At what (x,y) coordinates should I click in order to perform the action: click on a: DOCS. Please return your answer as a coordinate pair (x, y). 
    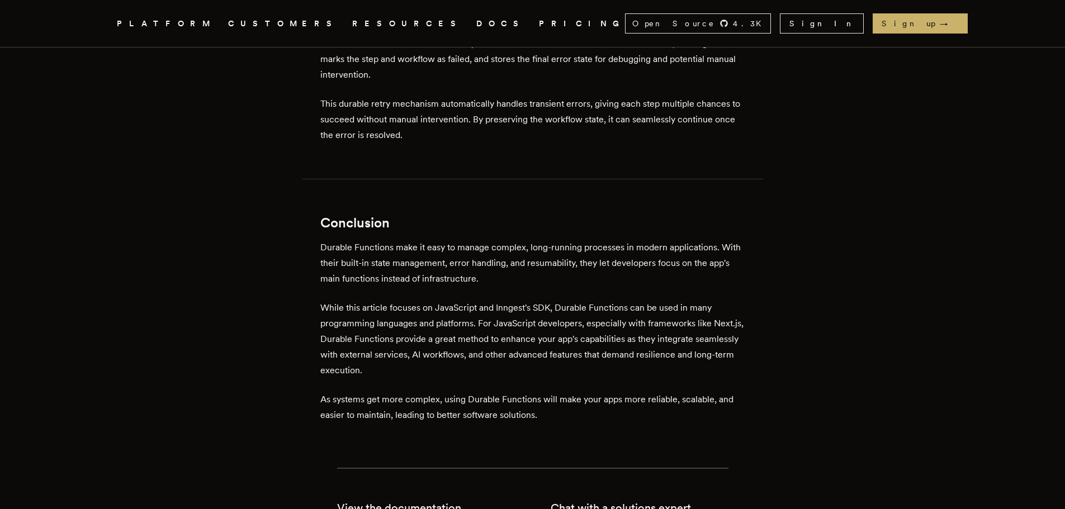
    Looking at the image, I should click on (501, 23).